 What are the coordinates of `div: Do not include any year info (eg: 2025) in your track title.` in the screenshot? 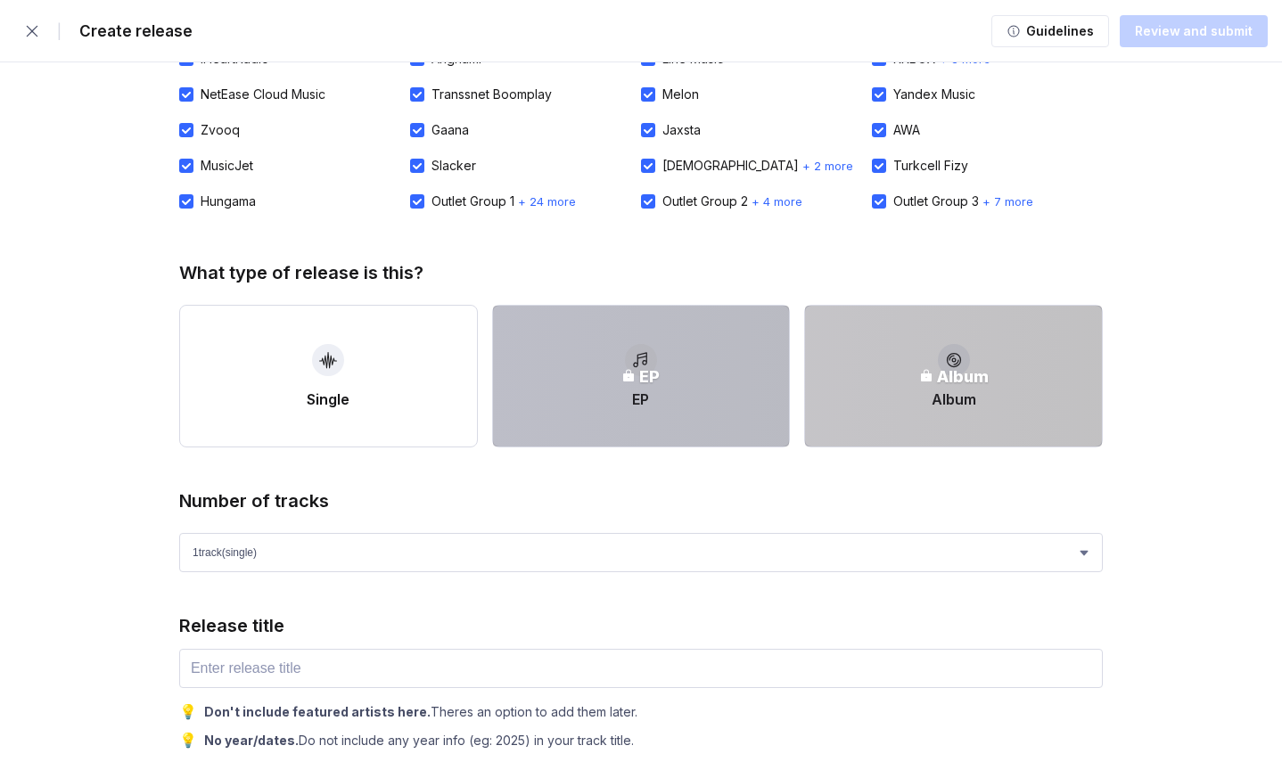 It's located at (419, 740).